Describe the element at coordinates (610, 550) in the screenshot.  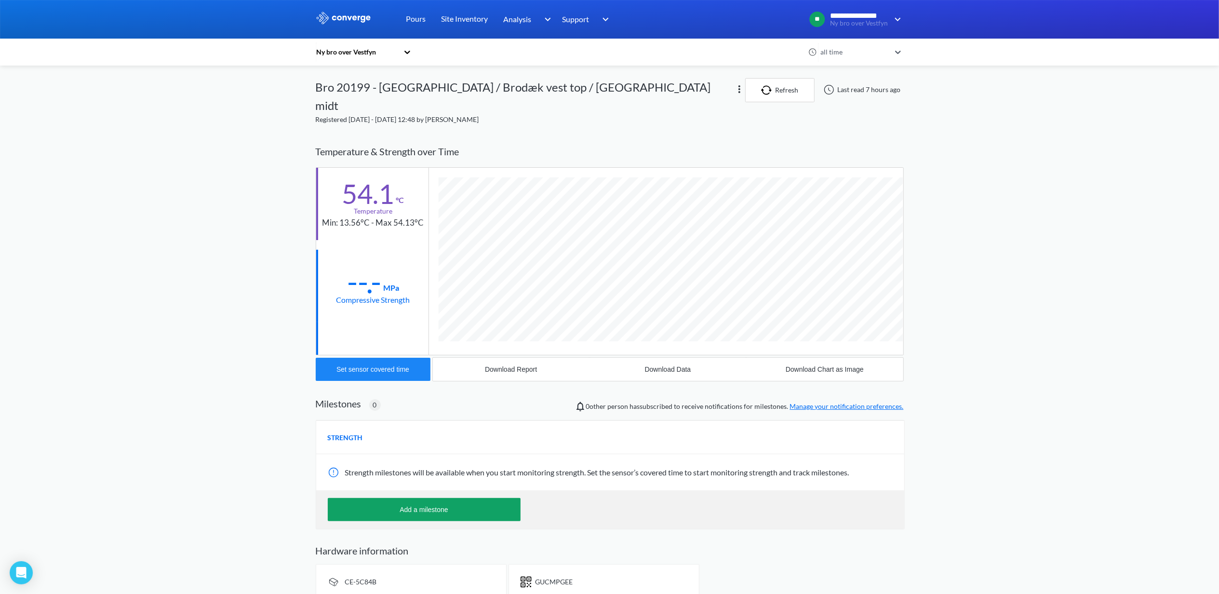
I see `h2: Hardware information` at that location.